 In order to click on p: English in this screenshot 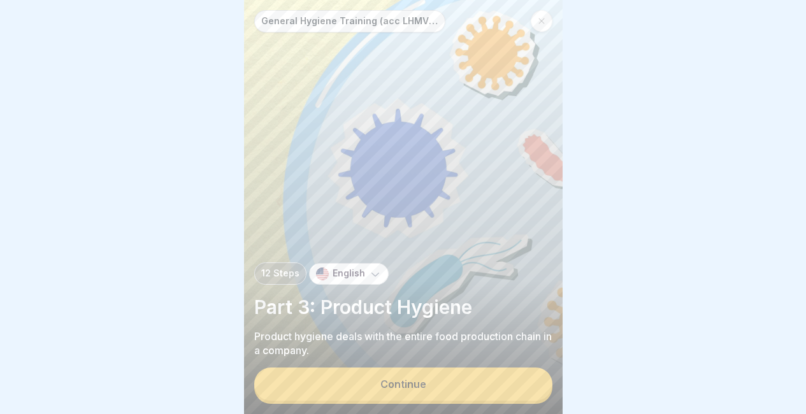, I will do `click(349, 273)`.